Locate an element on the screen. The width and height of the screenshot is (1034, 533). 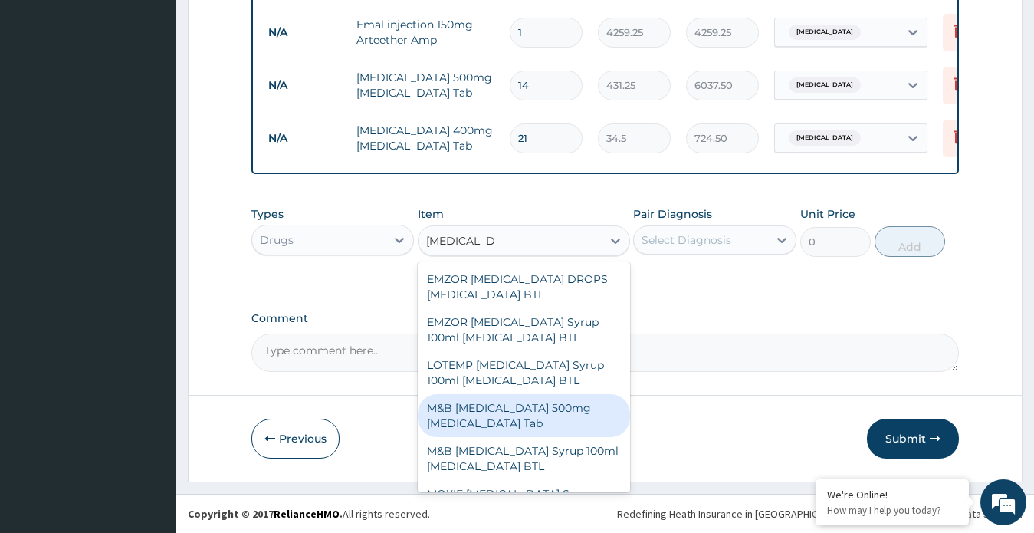
label: Pair Diagnosis is located at coordinates (672, 214).